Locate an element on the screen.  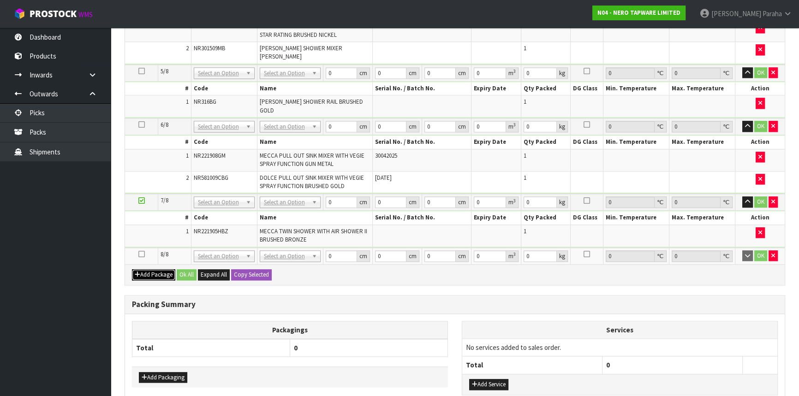
small: WMS is located at coordinates (85, 14).